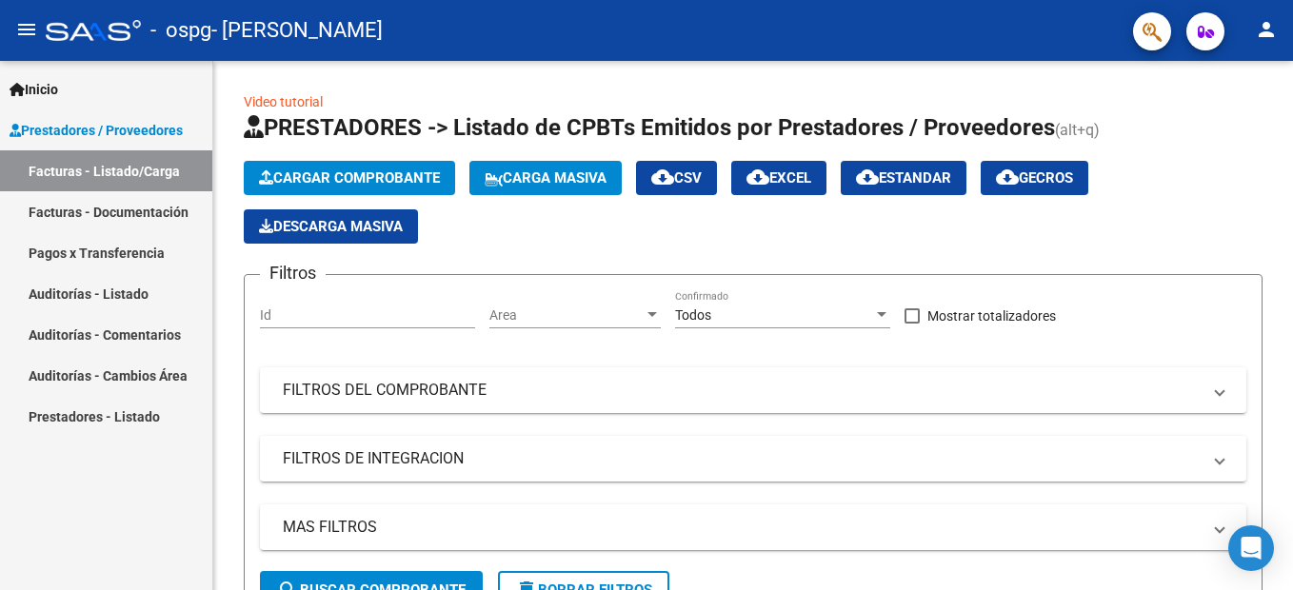 This screenshot has width=1293, height=590. Describe the element at coordinates (349, 178) in the screenshot. I see `button: Cargar Comprobante` at that location.